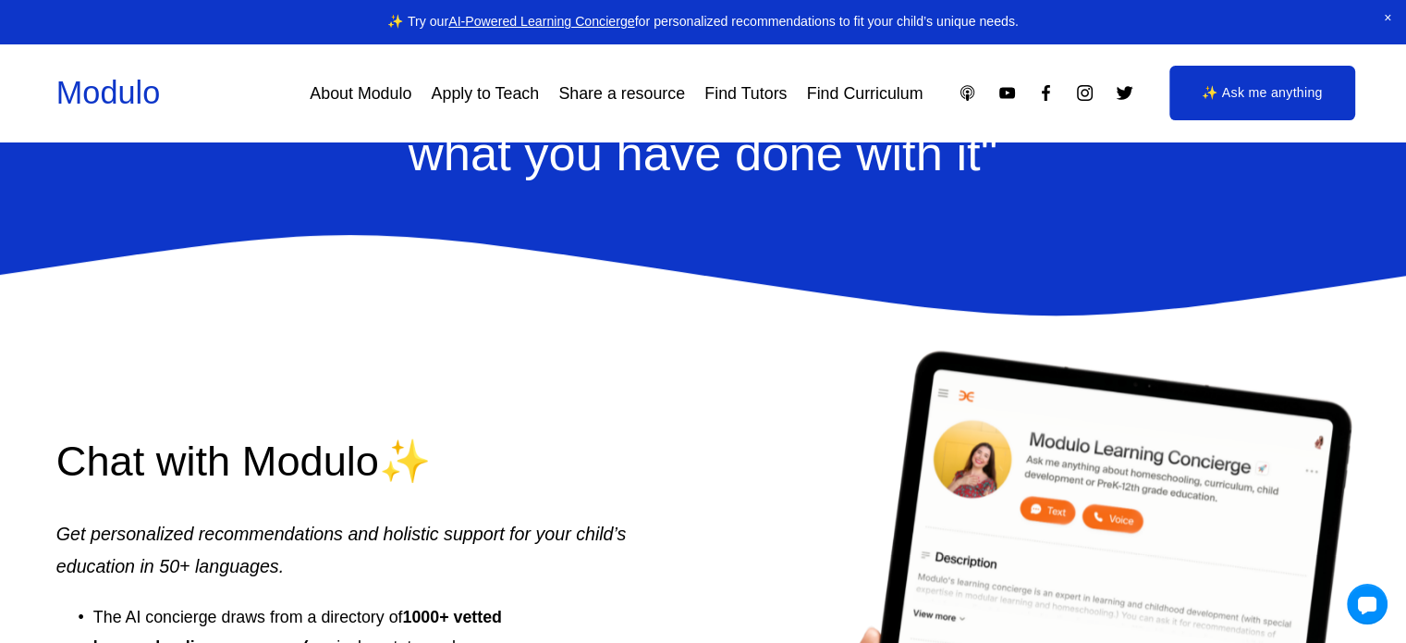 The image size is (1406, 643). What do you see at coordinates (621, 93) in the screenshot?
I see `a: Share a resource` at bounding box center [621, 93].